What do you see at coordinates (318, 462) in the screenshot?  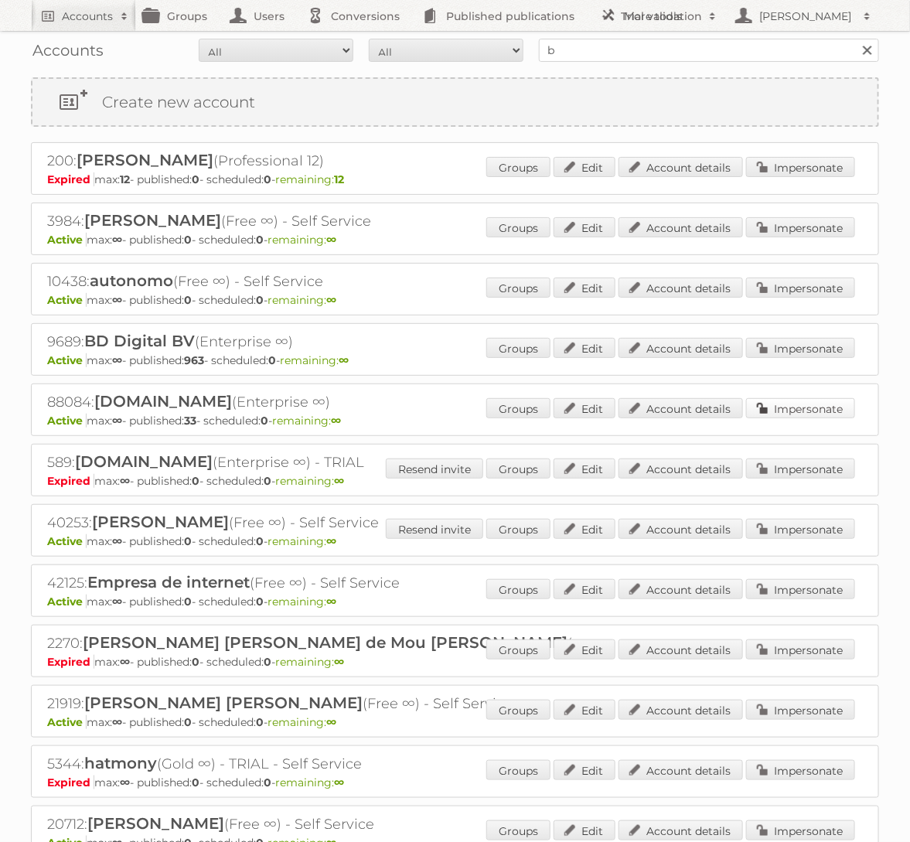 I see `h2: 589: (Enterprise ∞) - TRIAL` at bounding box center [318, 462].